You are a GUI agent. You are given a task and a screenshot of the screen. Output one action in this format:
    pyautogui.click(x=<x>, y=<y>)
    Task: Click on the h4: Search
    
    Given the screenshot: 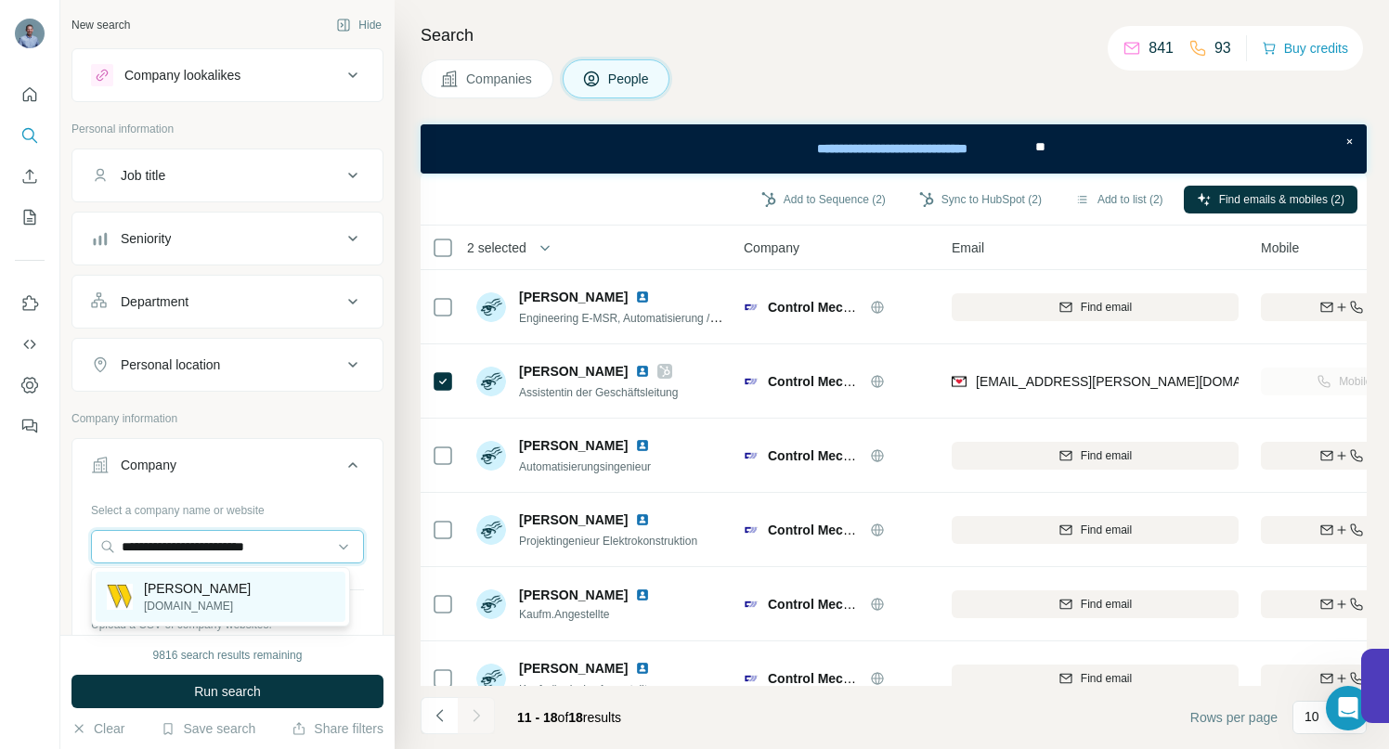 What is the action you would take?
    pyautogui.click(x=893, y=35)
    